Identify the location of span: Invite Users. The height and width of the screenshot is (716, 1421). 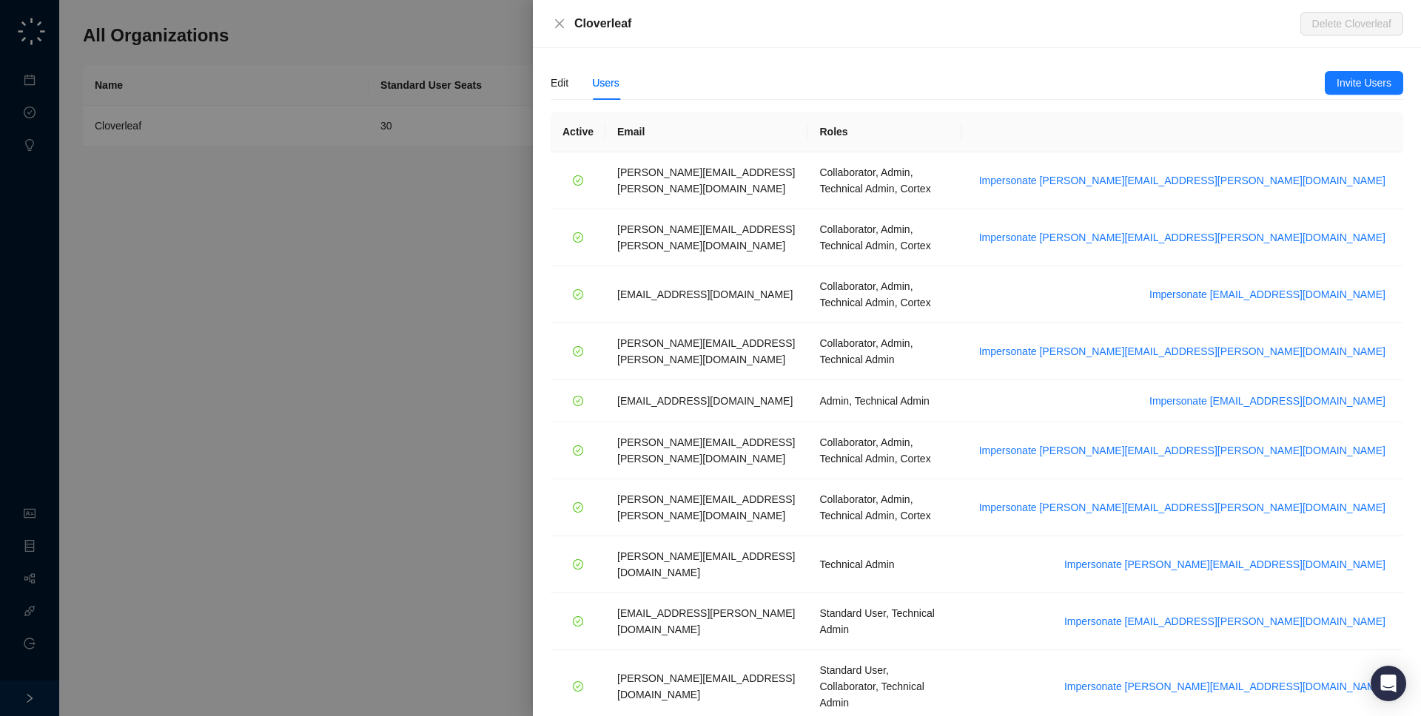
(1364, 83).